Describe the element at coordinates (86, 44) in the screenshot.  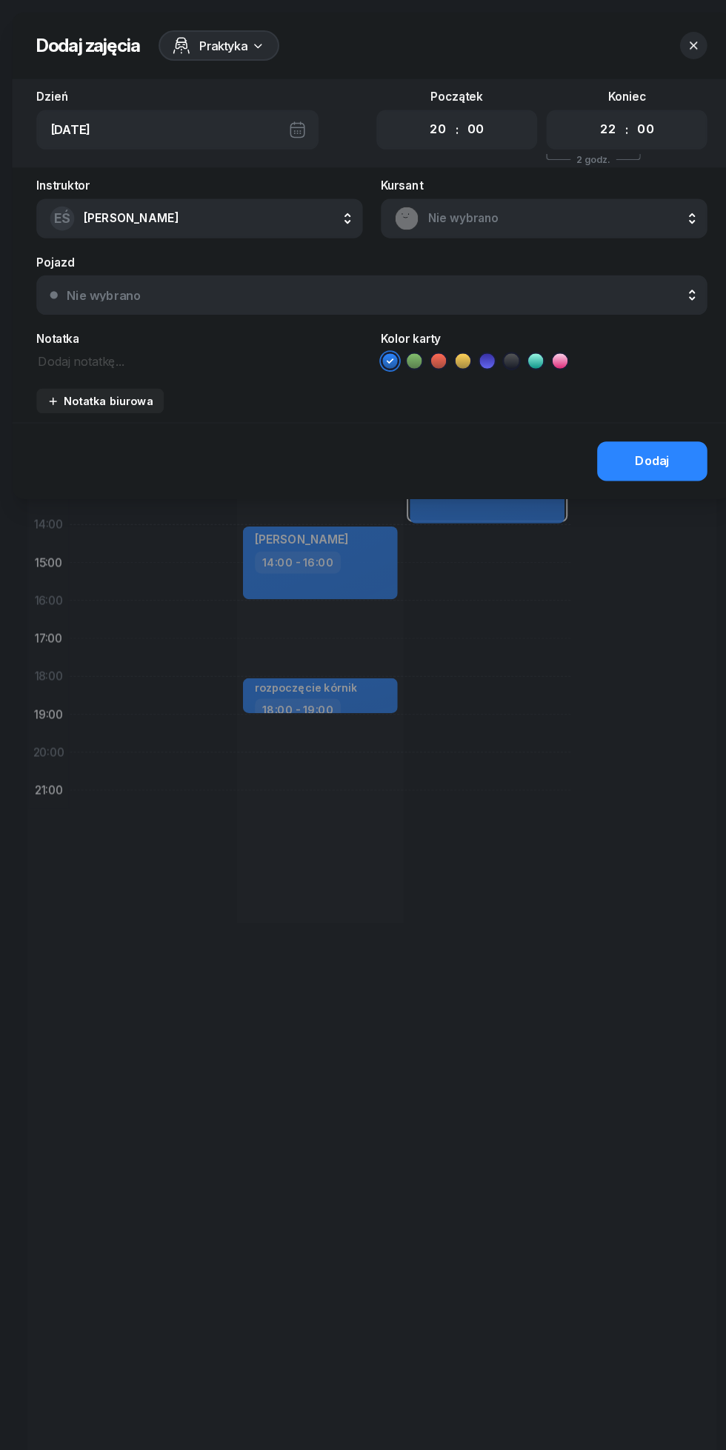
I see `h2: Dodaj zajęcia` at that location.